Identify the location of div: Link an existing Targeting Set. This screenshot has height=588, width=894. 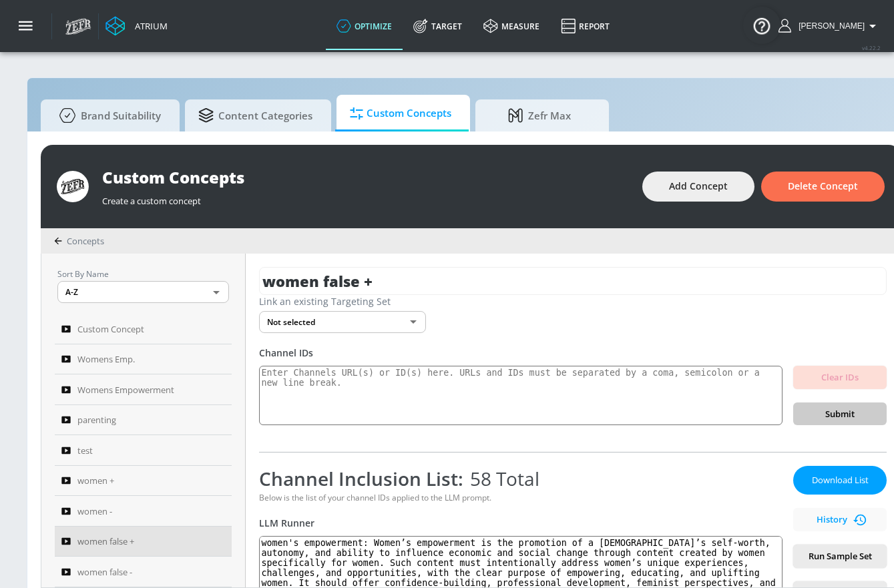
(573, 301).